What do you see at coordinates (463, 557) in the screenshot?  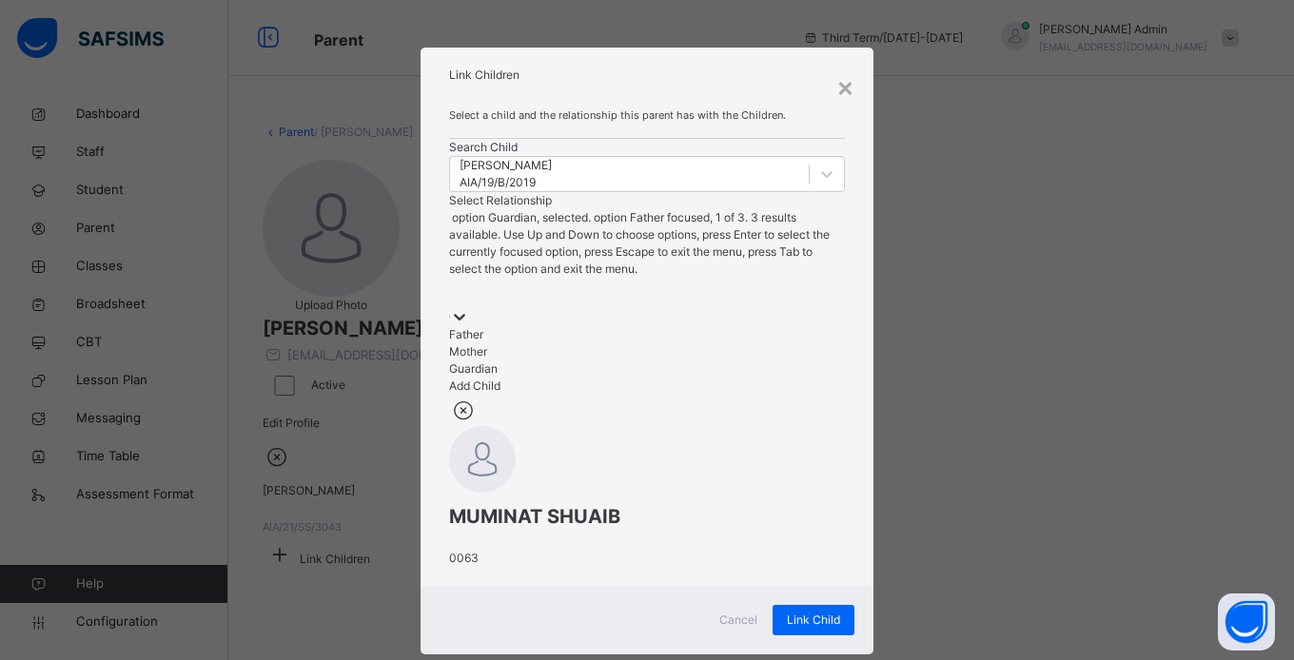 I see `span: 0063` at bounding box center [463, 557].